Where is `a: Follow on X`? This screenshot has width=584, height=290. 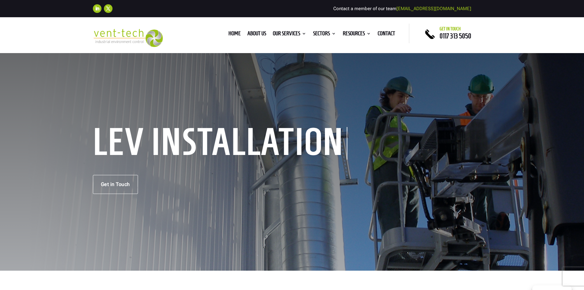
a: Follow on X is located at coordinates (108, 9).